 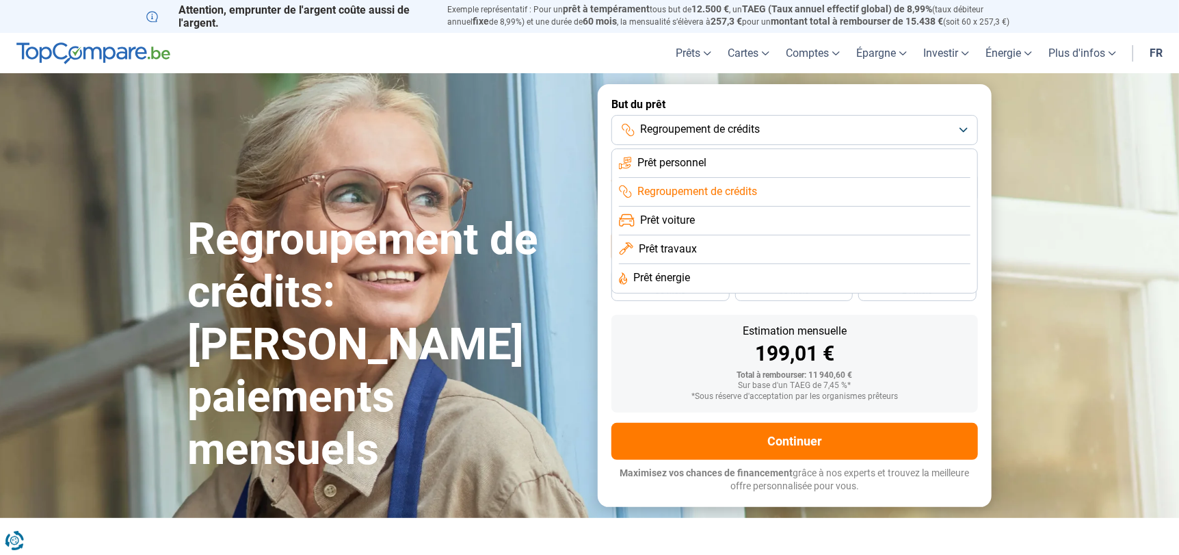 What do you see at coordinates (795, 397) in the screenshot?
I see `div: *Sous réserve d'acceptation par les organismes prêteurs` at bounding box center [795, 397].